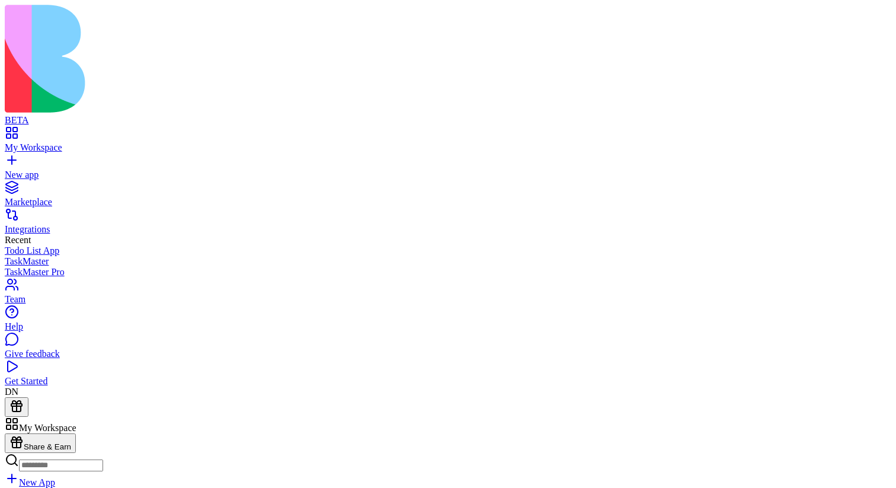 The image size is (896, 488). I want to click on a: New app, so click(448, 169).